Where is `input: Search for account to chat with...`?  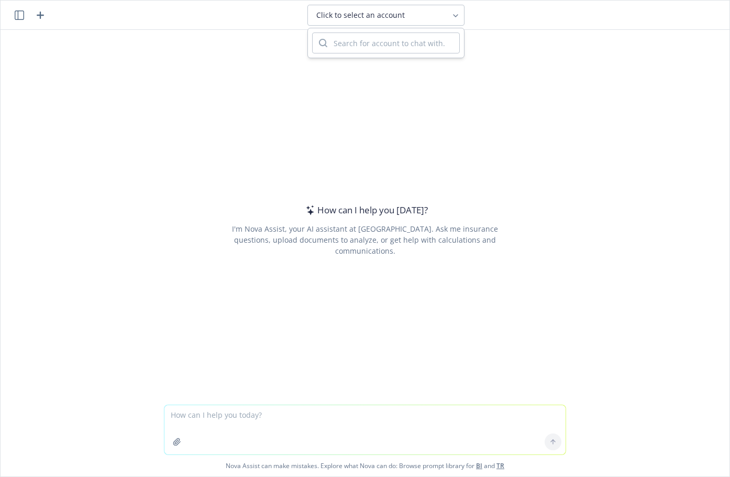 input: Search for account to chat with... is located at coordinates (393, 43).